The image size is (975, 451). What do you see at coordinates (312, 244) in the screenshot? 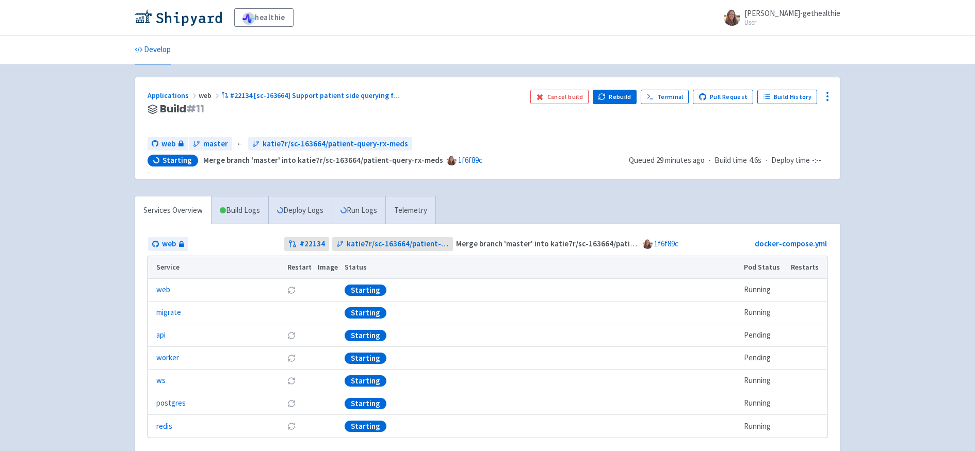
I see `strong: # 22134` at bounding box center [312, 244].